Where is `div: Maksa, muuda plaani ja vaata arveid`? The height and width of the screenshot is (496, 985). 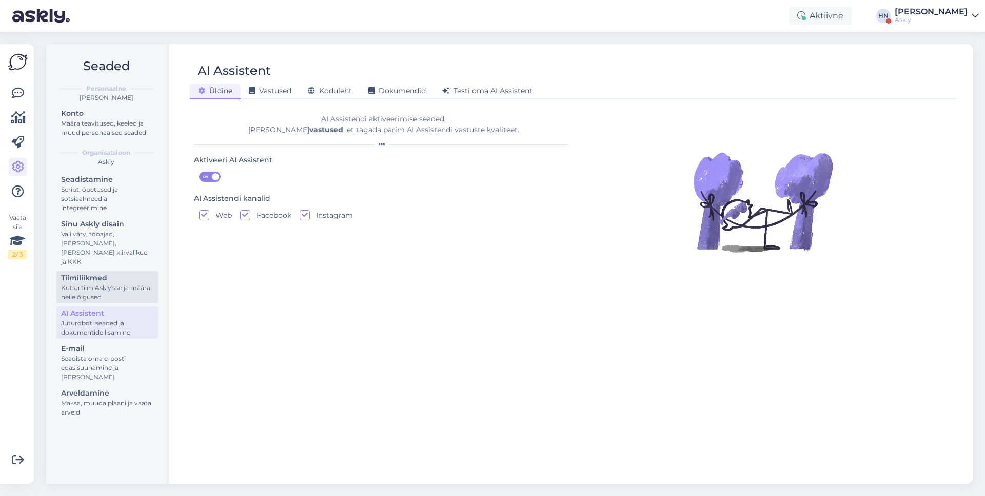
div: Maksa, muuda plaani ja vaata arveid is located at coordinates (107, 408).